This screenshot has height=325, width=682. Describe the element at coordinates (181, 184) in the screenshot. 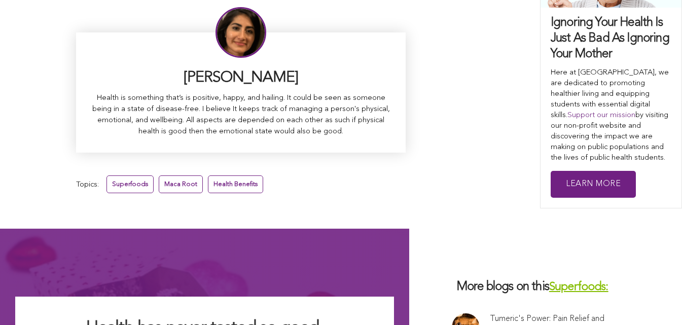

I see `a: Maca Root` at that location.